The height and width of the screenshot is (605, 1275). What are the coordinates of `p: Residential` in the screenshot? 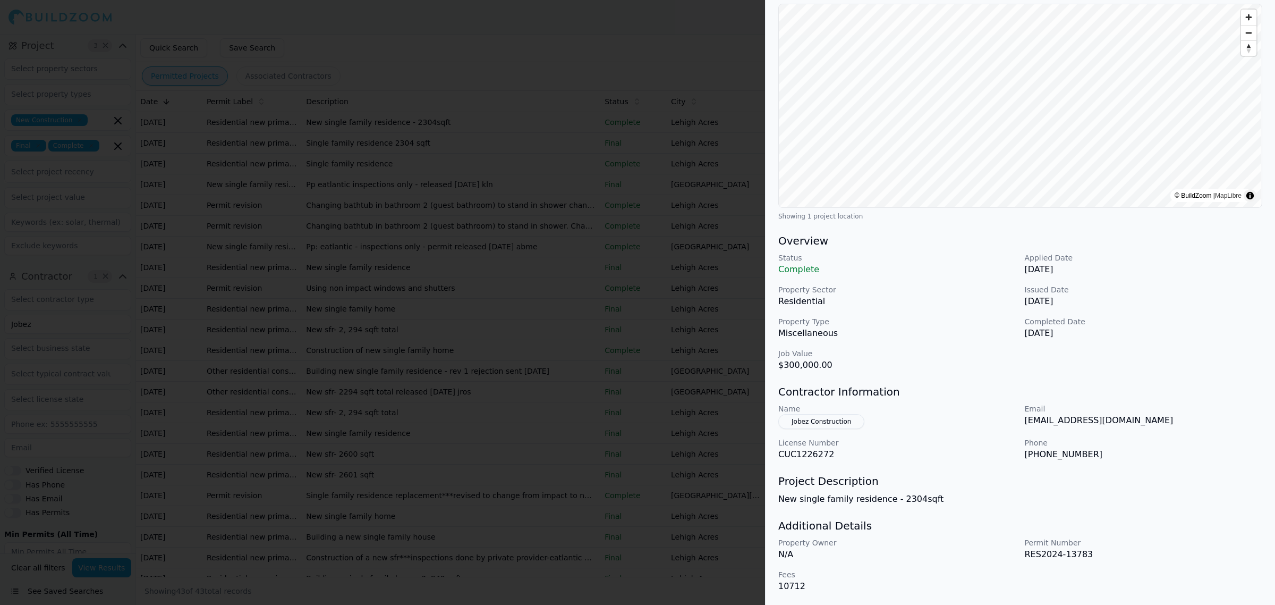 It's located at (897, 301).